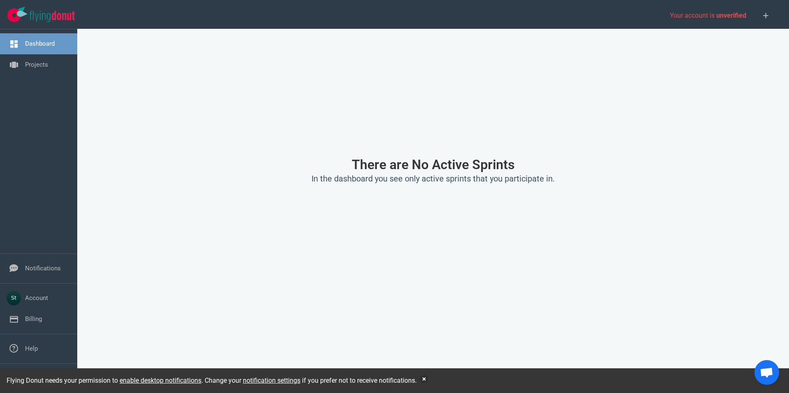 The image size is (789, 393). Describe the element at coordinates (43, 268) in the screenshot. I see `a: Notifications` at that location.